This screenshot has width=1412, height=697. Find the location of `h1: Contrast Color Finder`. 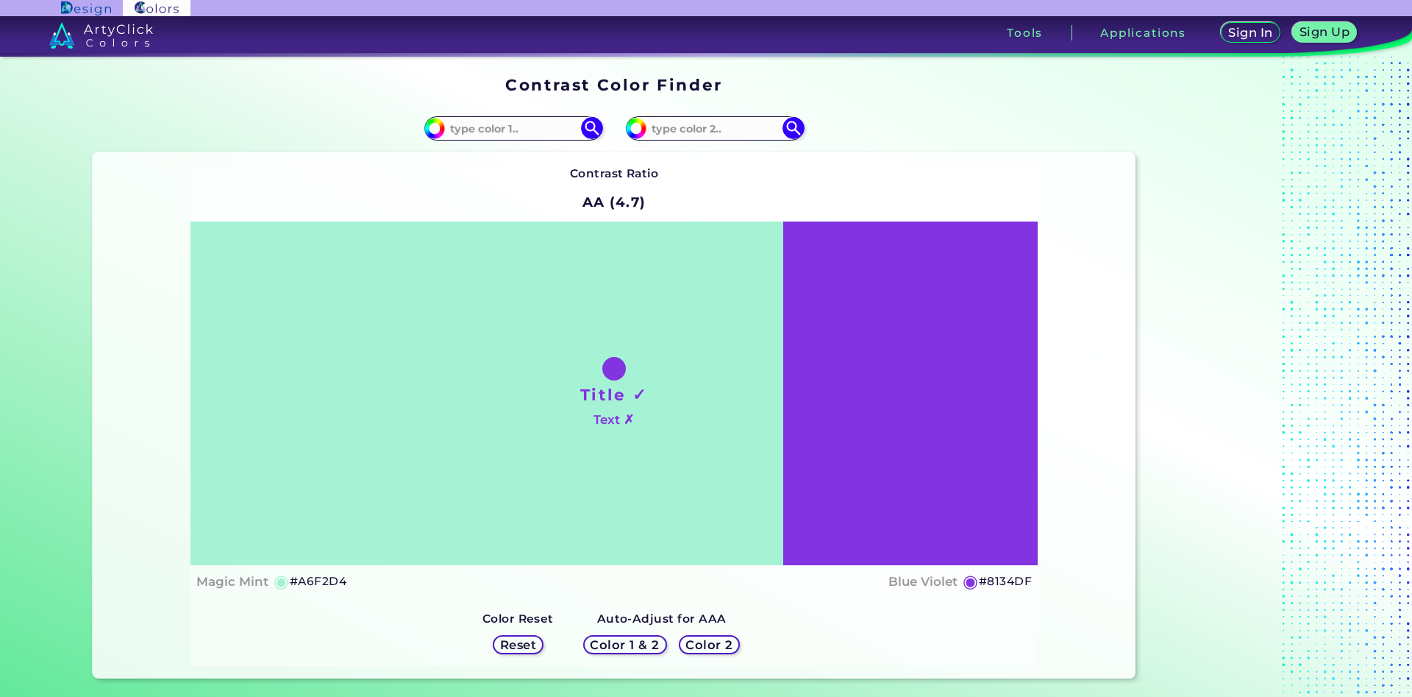

h1: Contrast Color Finder is located at coordinates (614, 85).